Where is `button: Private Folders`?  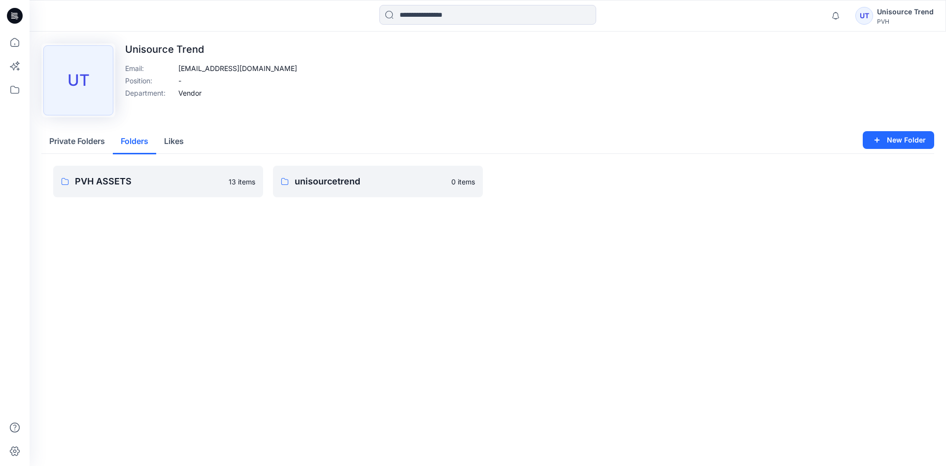 button: Private Folders is located at coordinates (77, 141).